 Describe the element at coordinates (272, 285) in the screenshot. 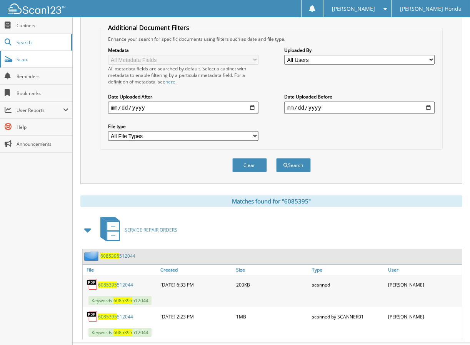

I see `div: 200KB` at that location.